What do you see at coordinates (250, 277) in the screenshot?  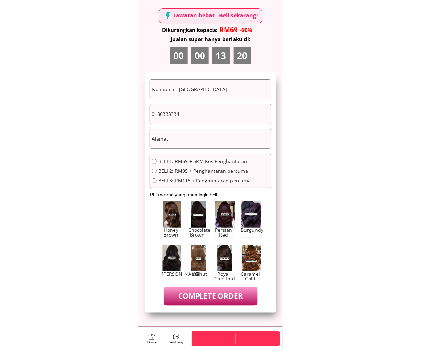 I see `div: Caramel Gold` at bounding box center [250, 277].